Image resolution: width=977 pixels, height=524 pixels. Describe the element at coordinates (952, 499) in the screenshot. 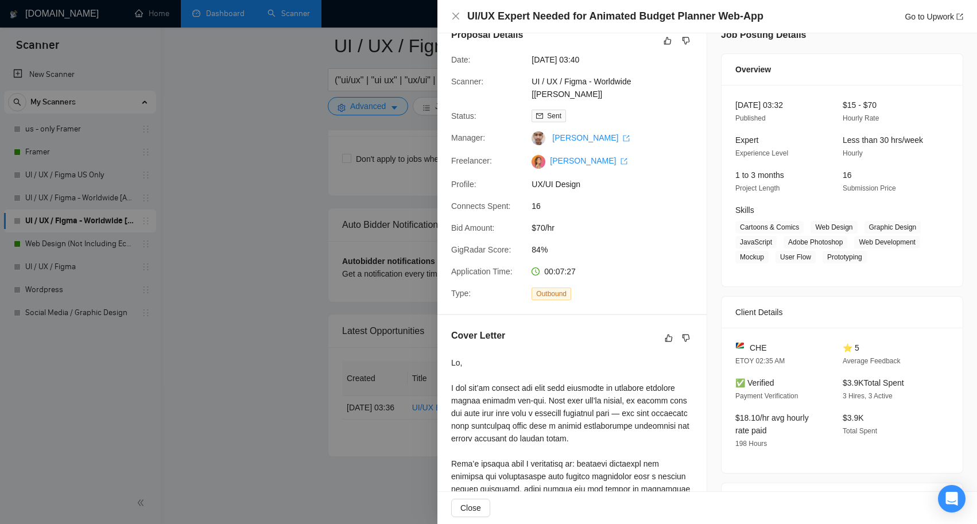

I see `div: Open Intercom Messenger` at that location.